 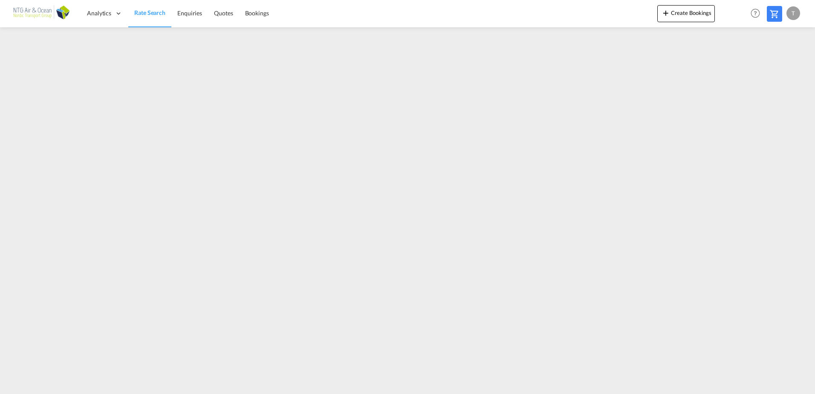 What do you see at coordinates (41, 13) in the screenshot?
I see `img: af31b1c0b01f11ecbc353f8e72265e29.png` at bounding box center [41, 13].